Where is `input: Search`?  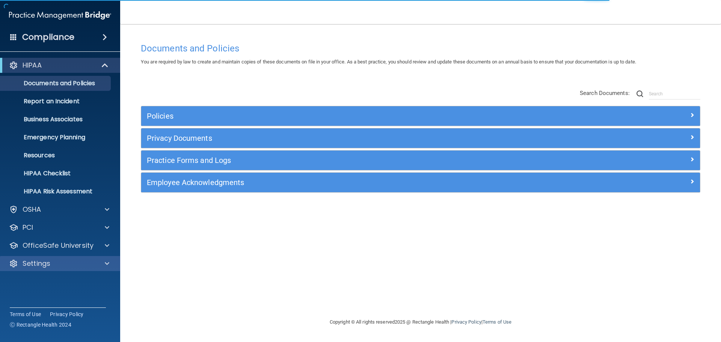 input: Search is located at coordinates (674, 94).